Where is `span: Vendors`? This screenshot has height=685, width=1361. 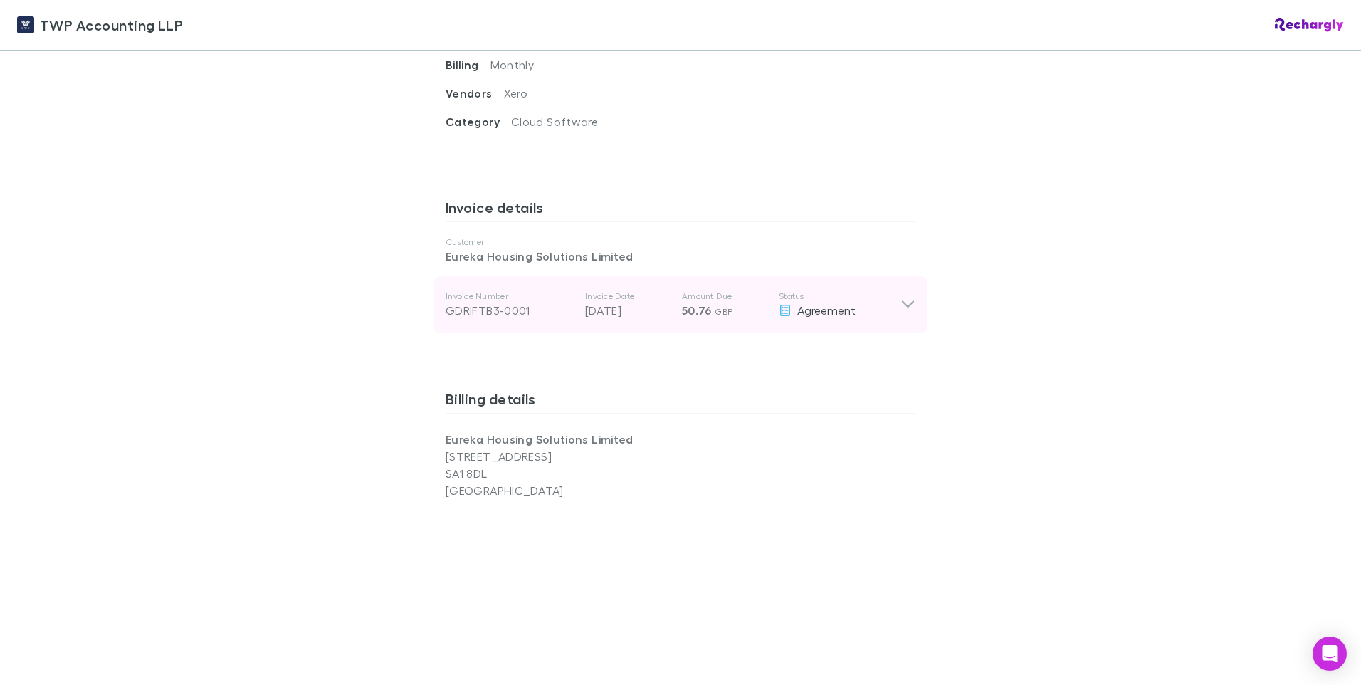
span: Vendors is located at coordinates (475, 93).